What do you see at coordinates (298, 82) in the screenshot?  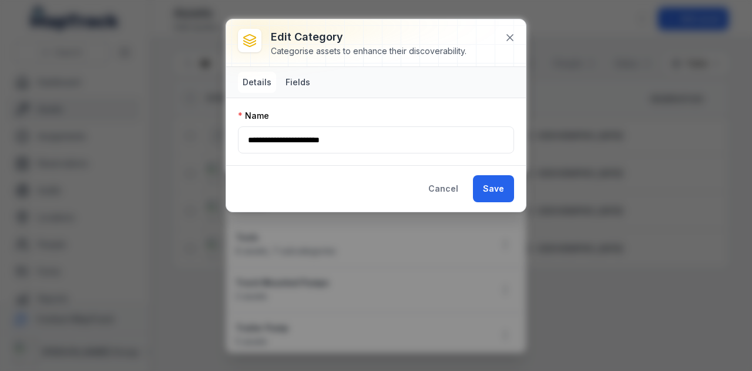 I see `button: Fields` at bounding box center [298, 82].